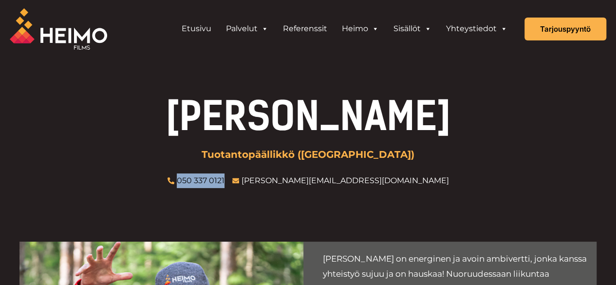 The image size is (616, 285). I want to click on a: Yhteystiedot, so click(477, 29).